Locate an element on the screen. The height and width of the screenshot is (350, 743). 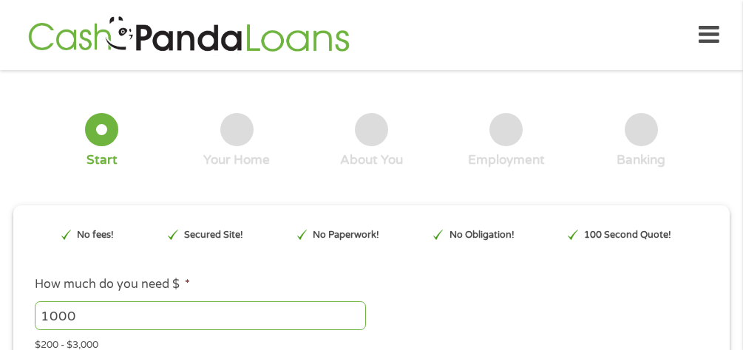
div: Your Home is located at coordinates (236, 160).